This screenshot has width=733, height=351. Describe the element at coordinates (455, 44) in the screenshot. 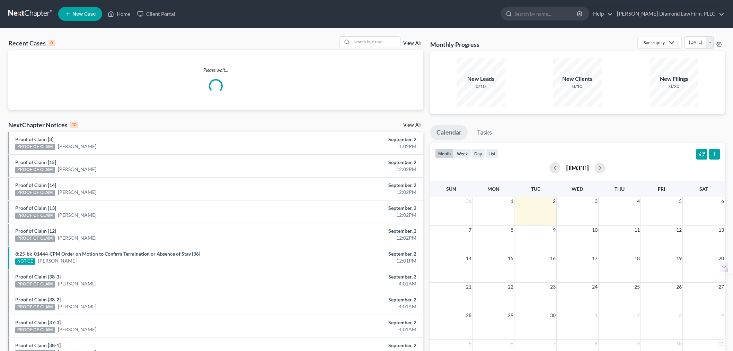

I see `h3: Monthly Progress` at that location.